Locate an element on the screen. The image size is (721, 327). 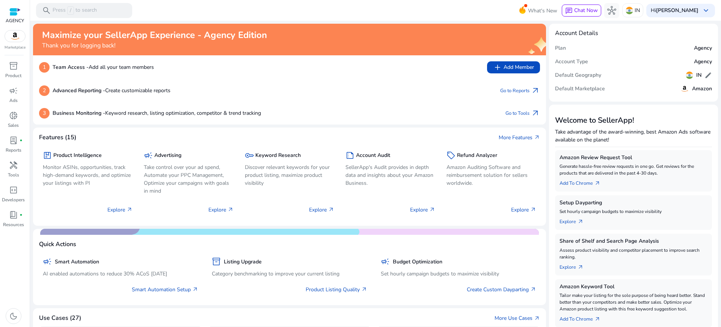
p: Sales is located at coordinates (13, 125).